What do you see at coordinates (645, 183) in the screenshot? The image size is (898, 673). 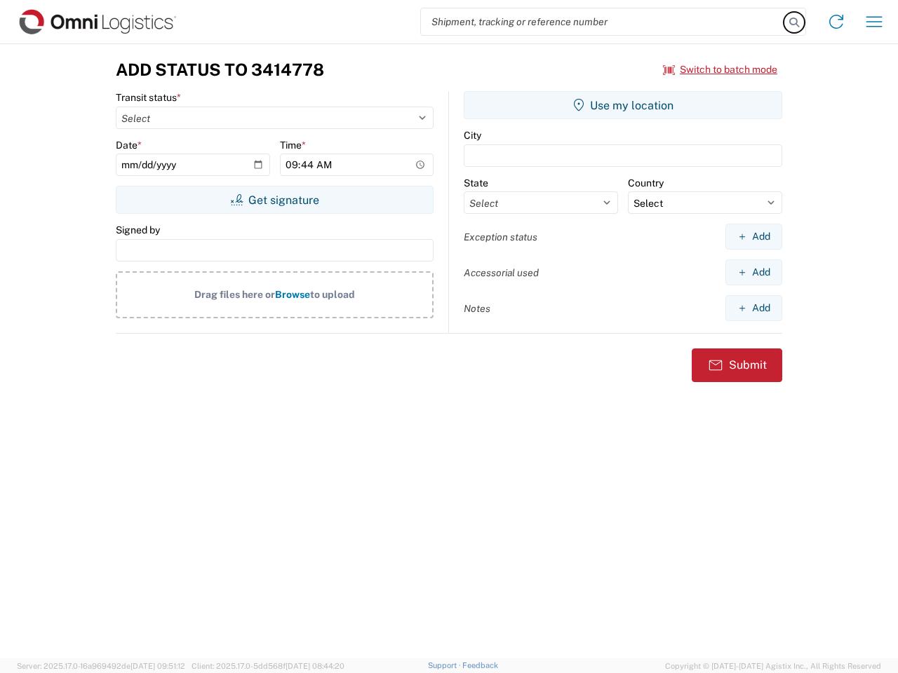 I see `label: Country` at bounding box center [645, 183].